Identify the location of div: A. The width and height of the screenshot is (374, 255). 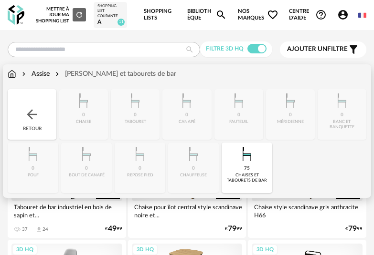
(110, 22).